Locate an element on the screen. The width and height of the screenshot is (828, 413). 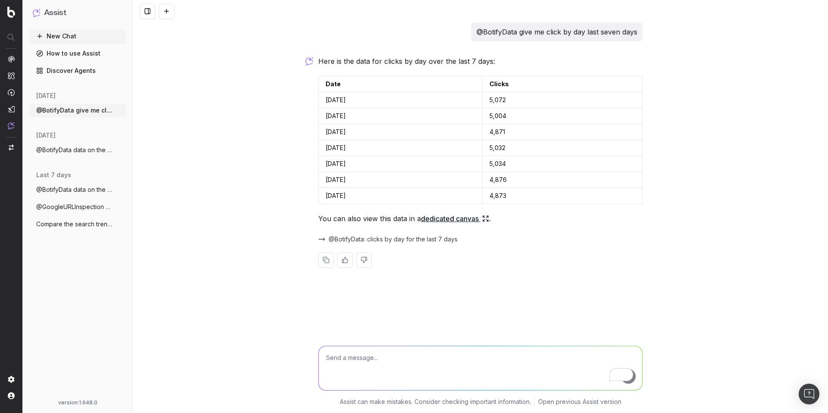
td: 5,072 is located at coordinates (563, 100).